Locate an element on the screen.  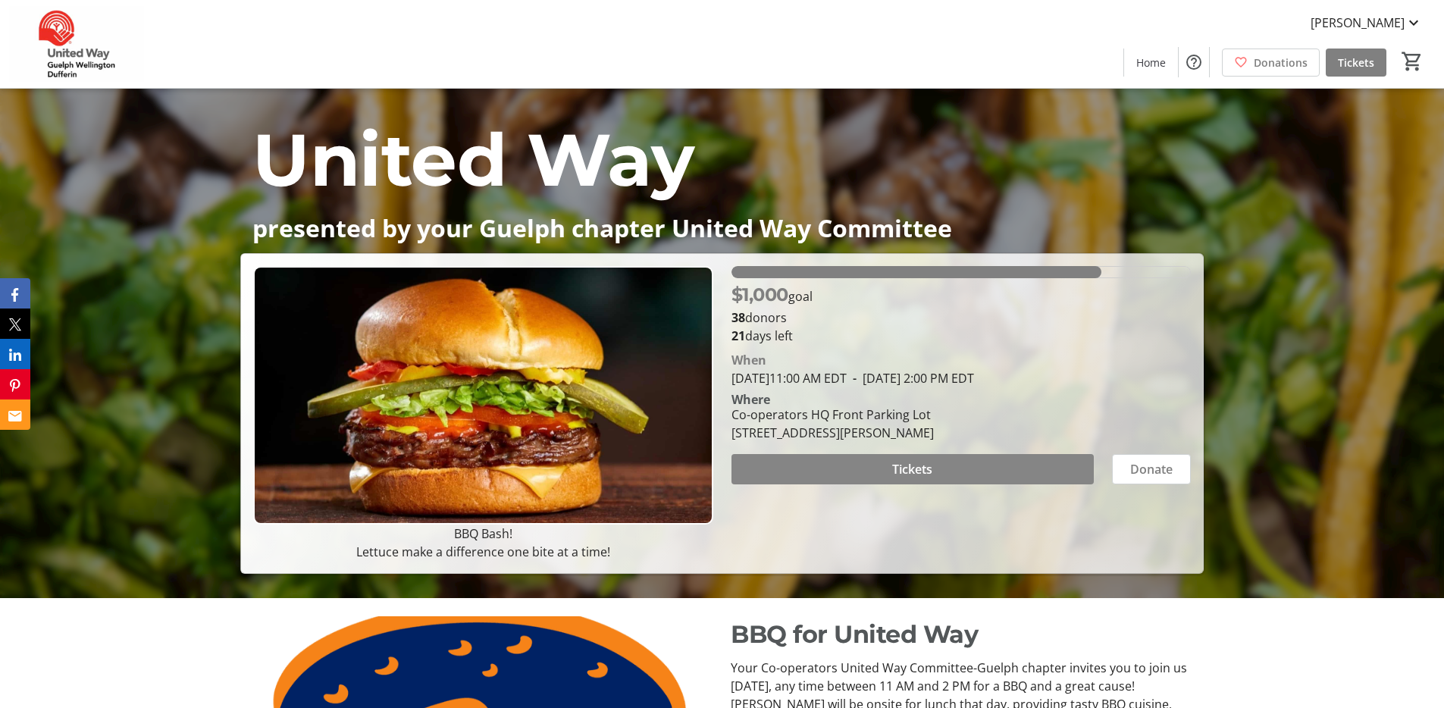
p: Lettuce make a difference one bite at a time! is located at coordinates (483, 552).